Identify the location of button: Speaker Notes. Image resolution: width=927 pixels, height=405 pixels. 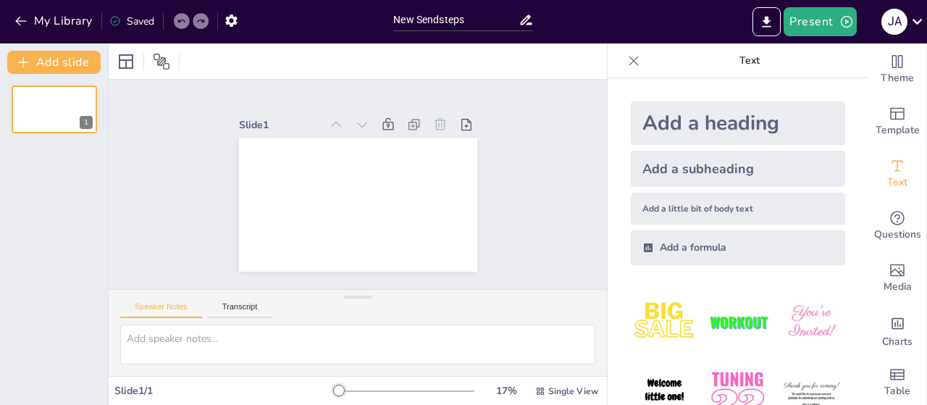
(161, 310).